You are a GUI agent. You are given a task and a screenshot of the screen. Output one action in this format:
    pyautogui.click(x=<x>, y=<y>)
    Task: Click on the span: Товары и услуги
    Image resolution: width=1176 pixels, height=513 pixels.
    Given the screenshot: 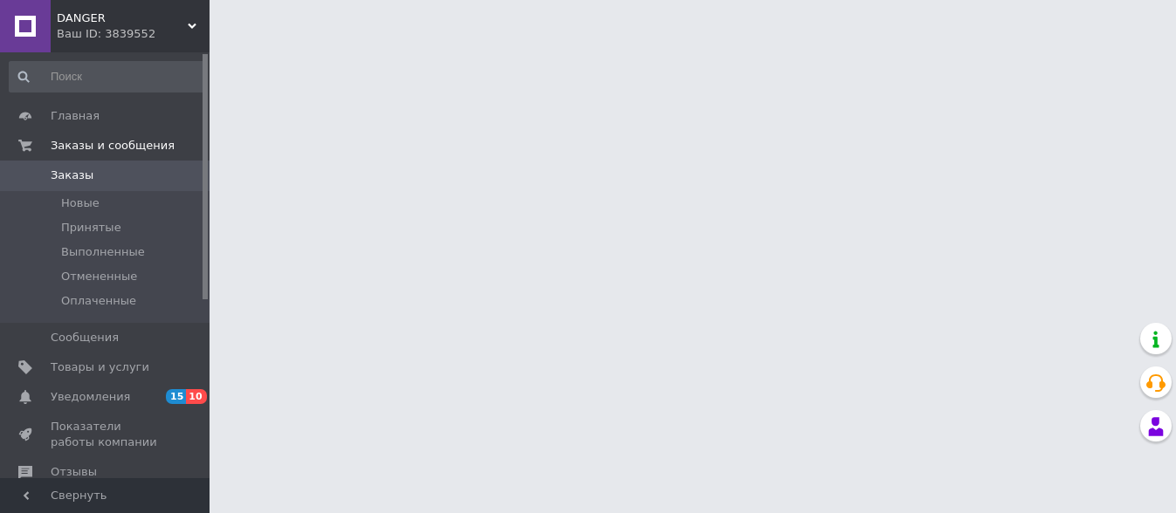 What is the action you would take?
    pyautogui.click(x=99, y=367)
    